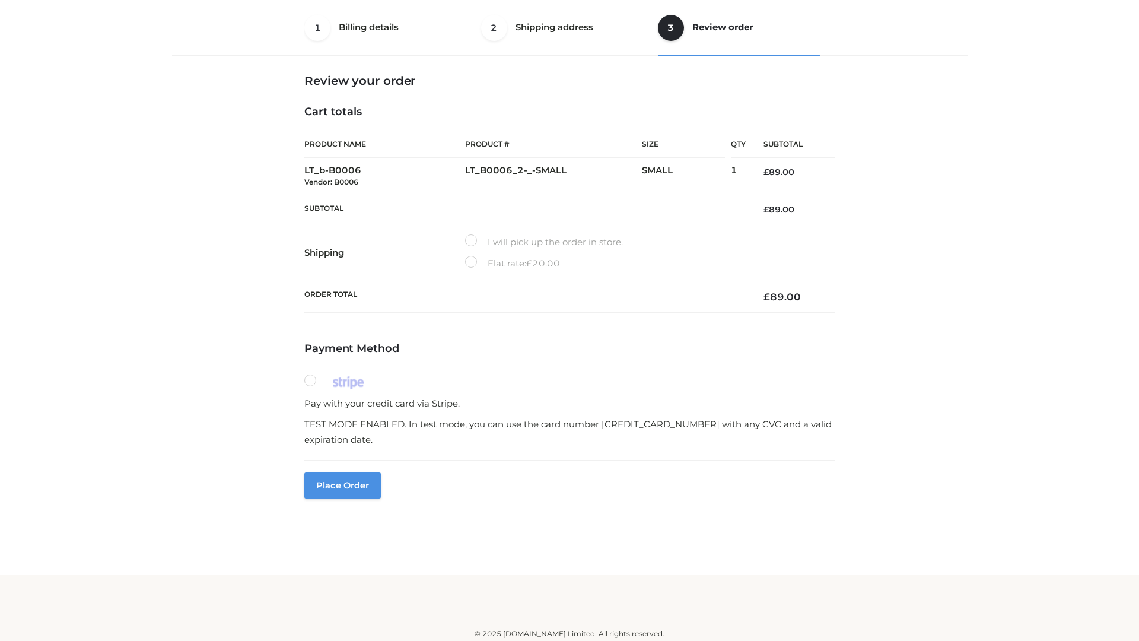  I want to click on td: LT_B0006_2-_-SMALL, so click(553, 176).